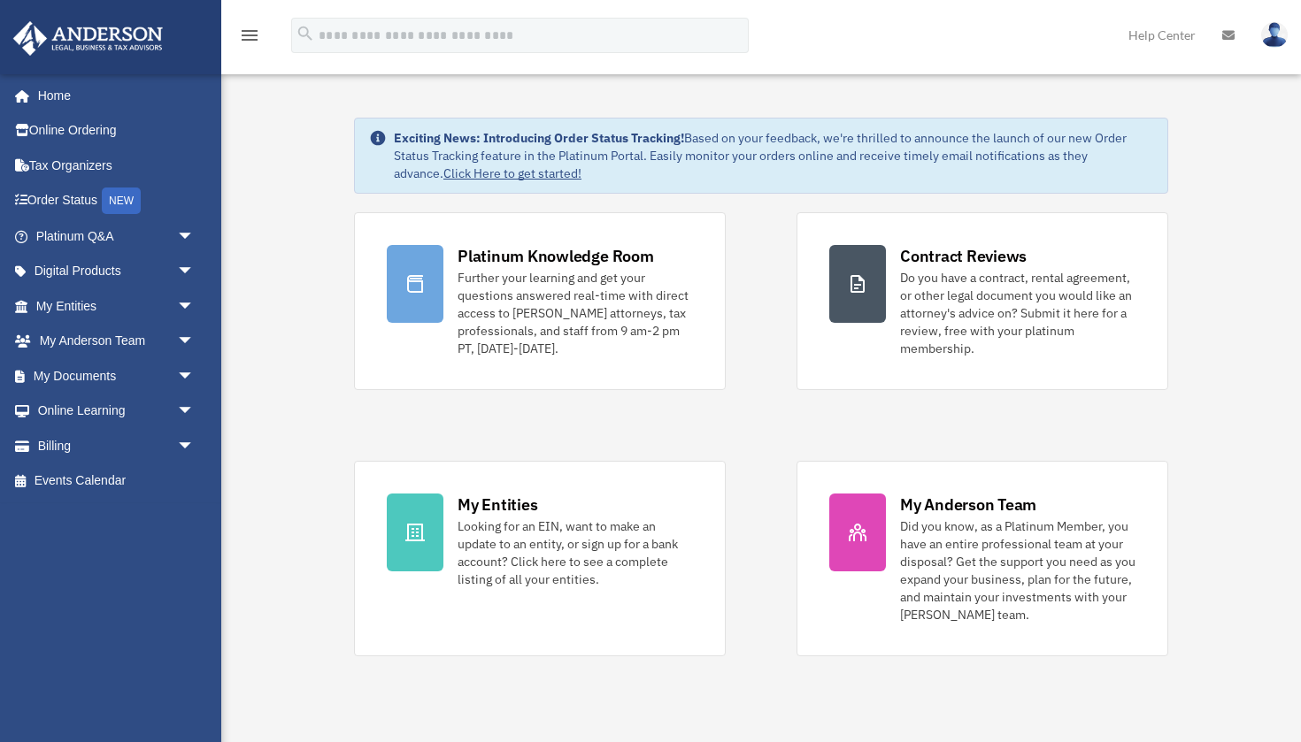 The width and height of the screenshot is (1301, 742). What do you see at coordinates (556, 256) in the screenshot?
I see `div: Platinum Knowledge Room` at bounding box center [556, 256].